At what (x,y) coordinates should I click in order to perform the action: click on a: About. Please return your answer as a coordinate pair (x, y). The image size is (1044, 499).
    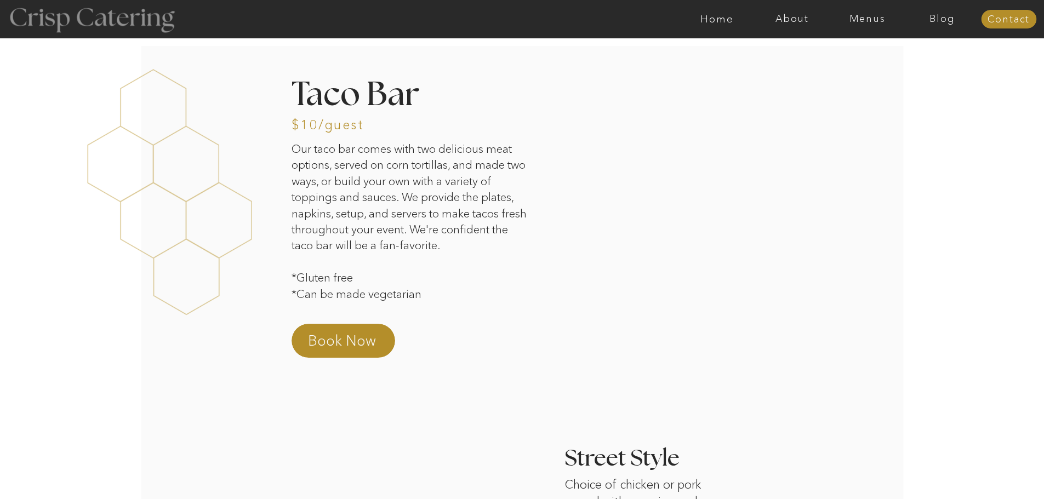
    Looking at the image, I should click on (792, 19).